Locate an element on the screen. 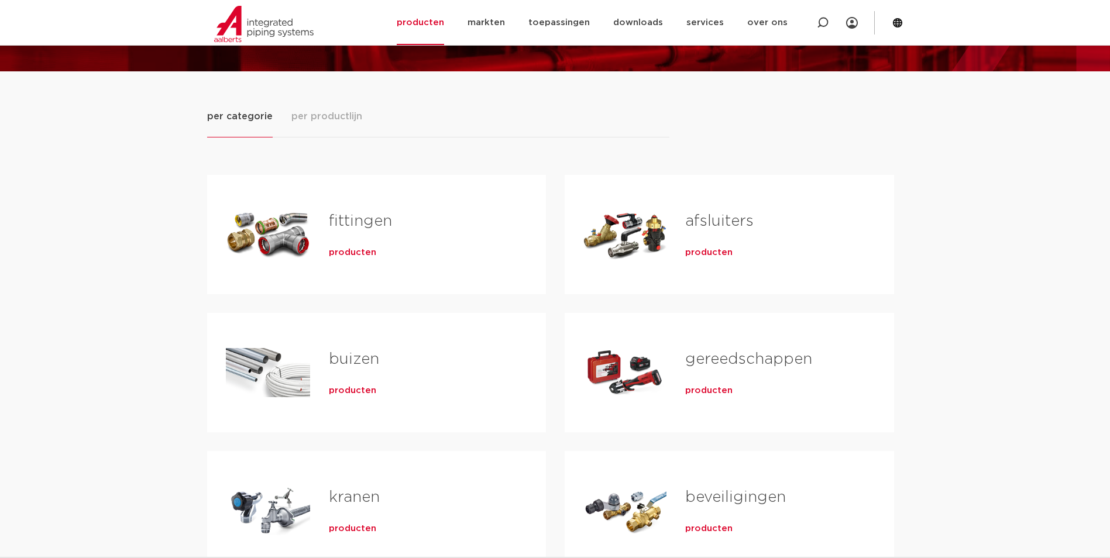  a: buizen is located at coordinates (354, 359).